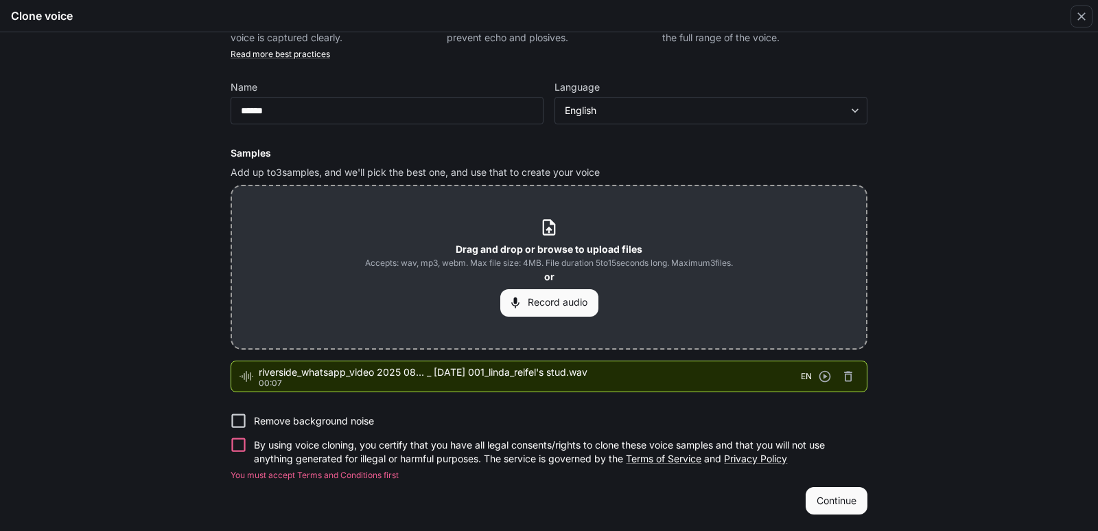 The image size is (1098, 531). What do you see at coordinates (807, 376) in the screenshot?
I see `span: EN` at bounding box center [807, 376].